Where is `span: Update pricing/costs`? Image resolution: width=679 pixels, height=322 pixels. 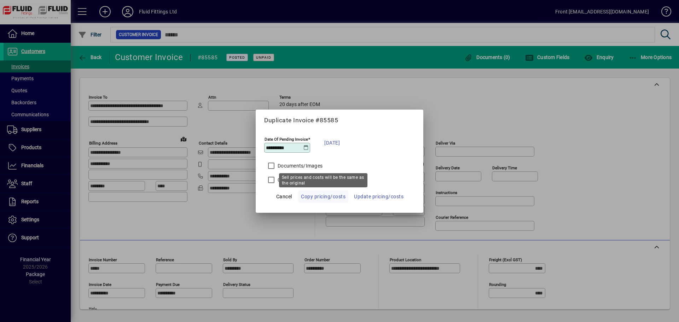 span: Update pricing/costs is located at coordinates (379, 197).